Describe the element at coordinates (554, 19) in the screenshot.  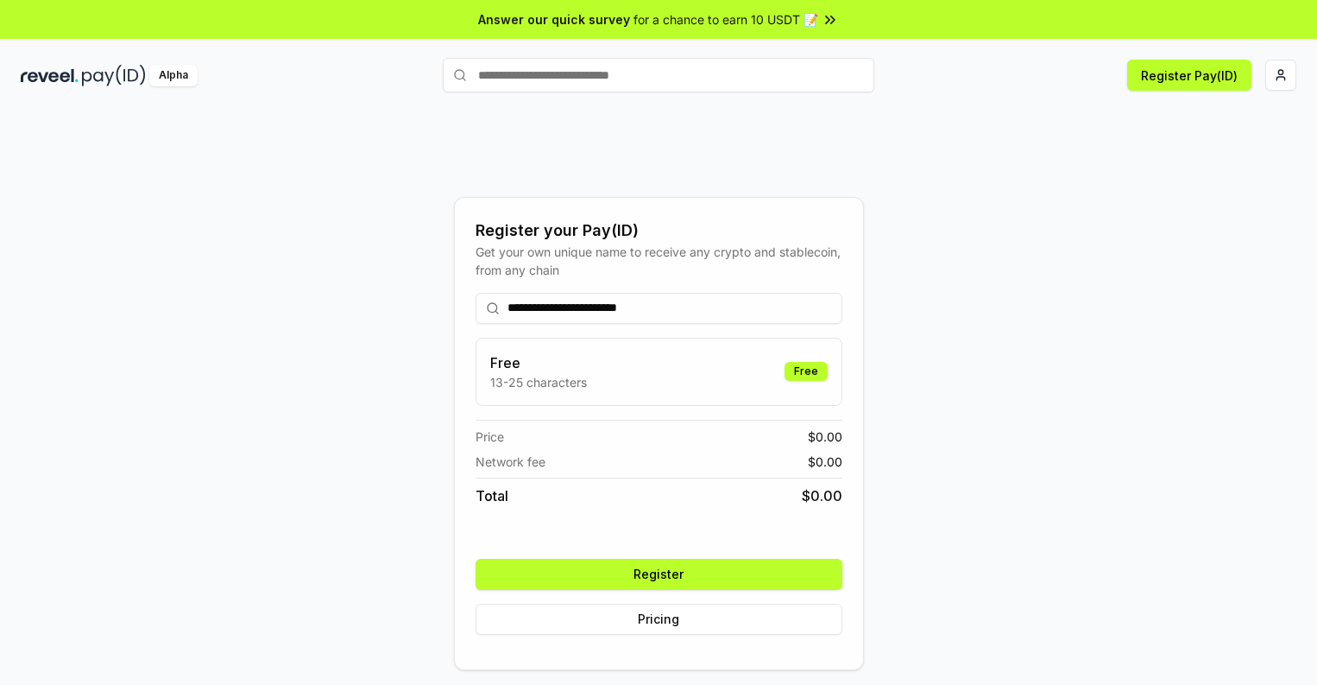
I see `span: Answer our quick survey` at that location.